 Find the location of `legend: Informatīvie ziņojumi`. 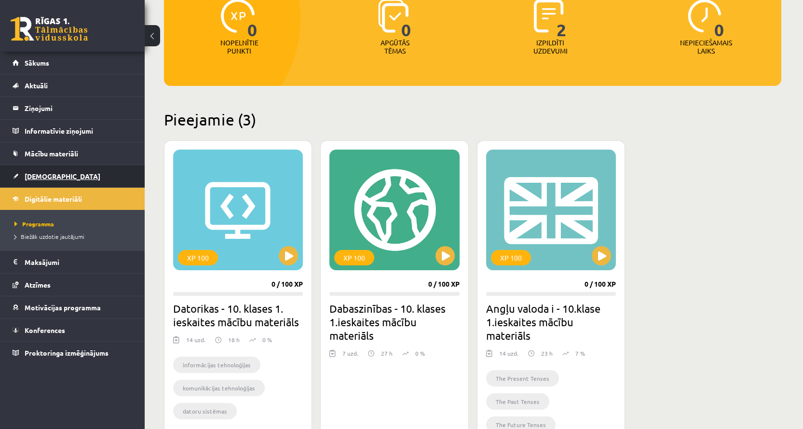

legend: Informatīvie ziņojumi is located at coordinates (79, 131).